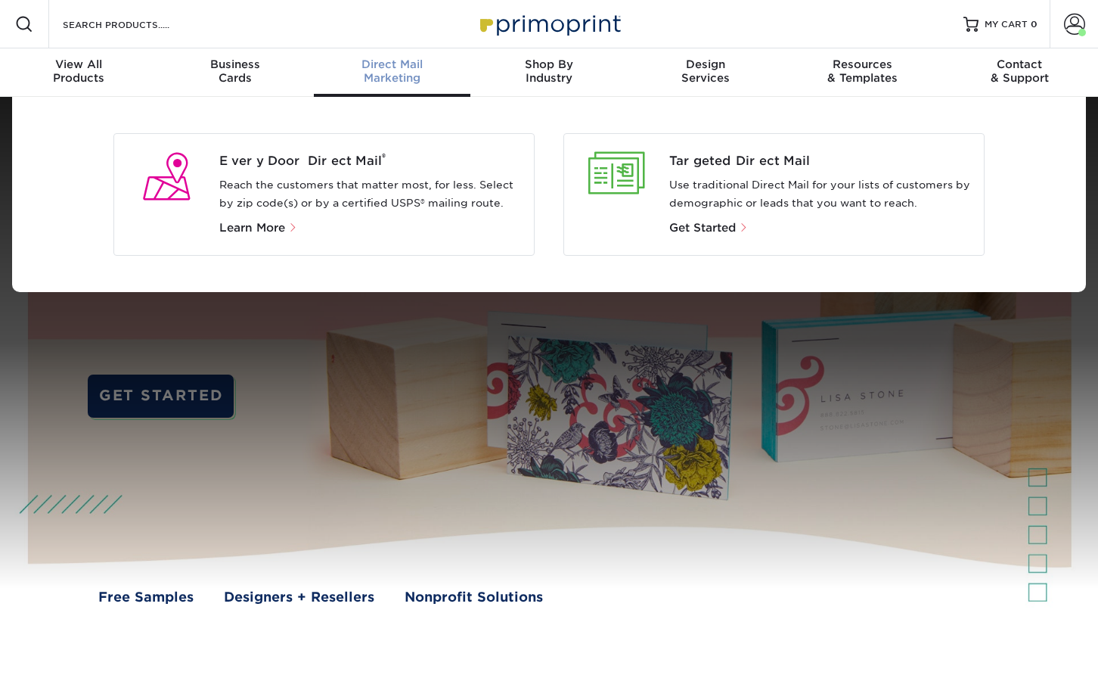 The width and height of the screenshot is (1098, 700). I want to click on div: Industry, so click(548, 71).